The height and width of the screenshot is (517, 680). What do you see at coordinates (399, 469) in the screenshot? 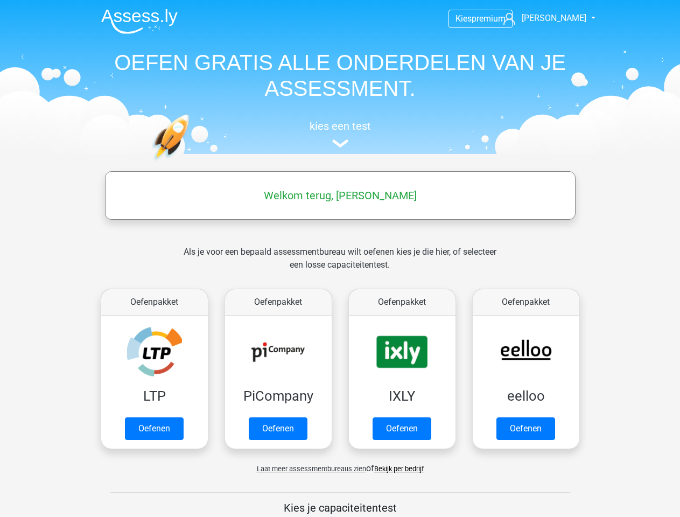
I see `a: Bekijk per bedrijf` at bounding box center [399, 469].